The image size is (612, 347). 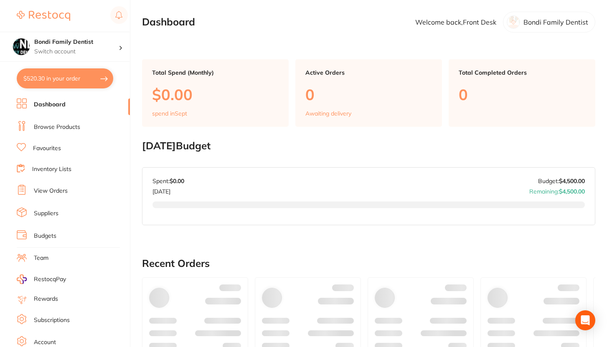 What do you see at coordinates (456, 22) in the screenshot?
I see `p: Welcome back, Front Desk` at bounding box center [456, 22].